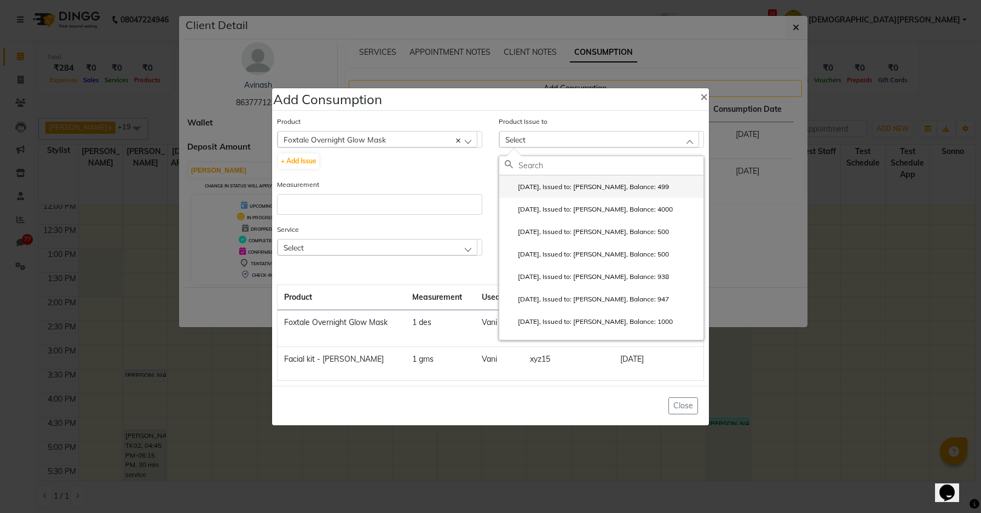 The width and height of the screenshot is (981, 513). What do you see at coordinates (611, 165) in the screenshot?
I see `input: Search` at bounding box center [611, 165].